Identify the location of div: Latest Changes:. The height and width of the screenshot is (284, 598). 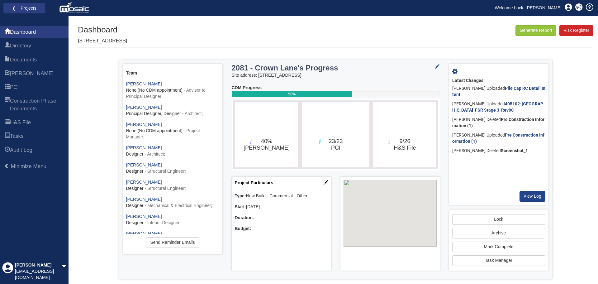
(498, 81).